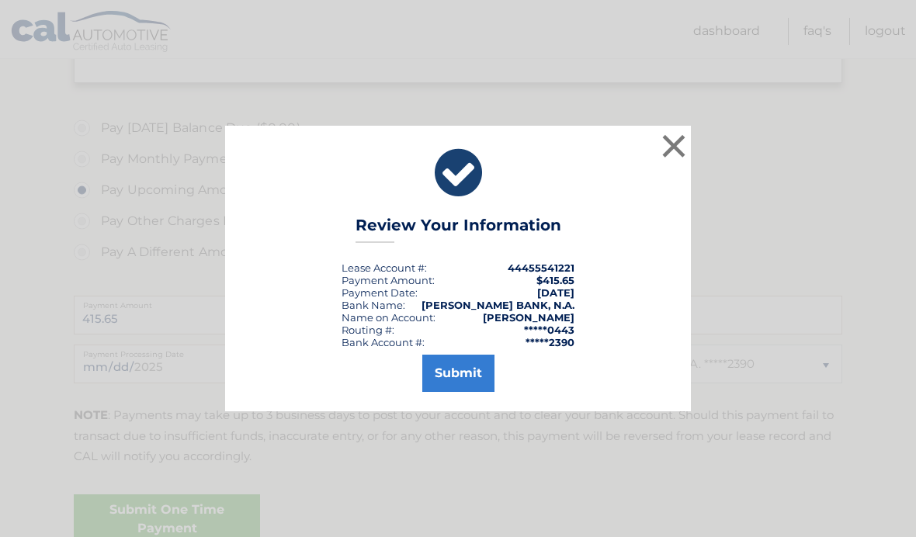 Image resolution: width=916 pixels, height=537 pixels. What do you see at coordinates (541, 268) in the screenshot?
I see `strong: 44455541221` at bounding box center [541, 268].